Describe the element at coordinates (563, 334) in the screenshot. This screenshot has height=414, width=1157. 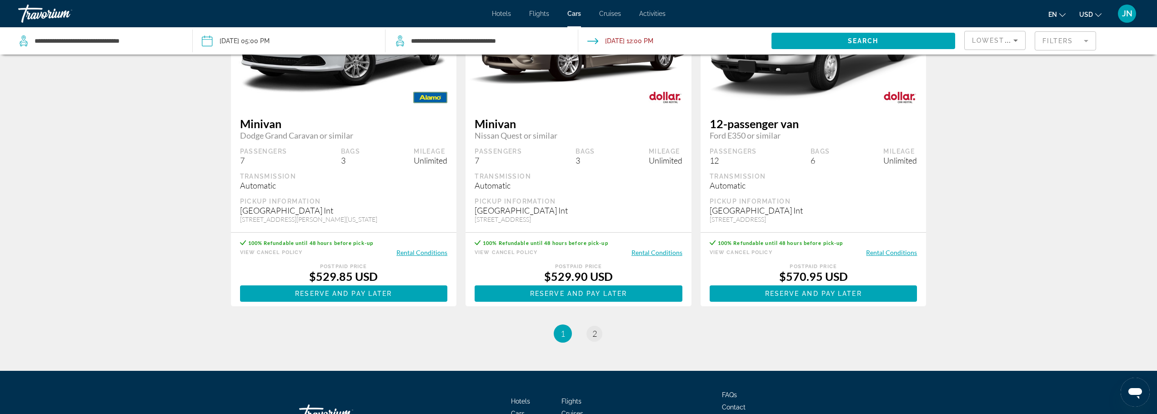
I see `span: 1` at that location.